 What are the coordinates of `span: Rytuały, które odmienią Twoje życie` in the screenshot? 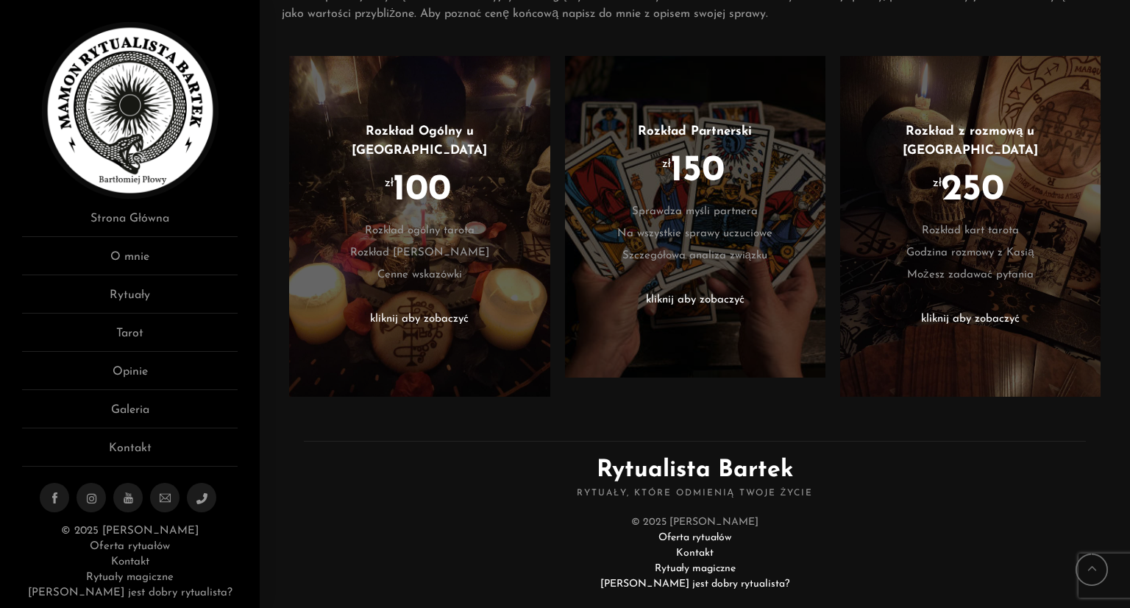 It's located at (694, 494).